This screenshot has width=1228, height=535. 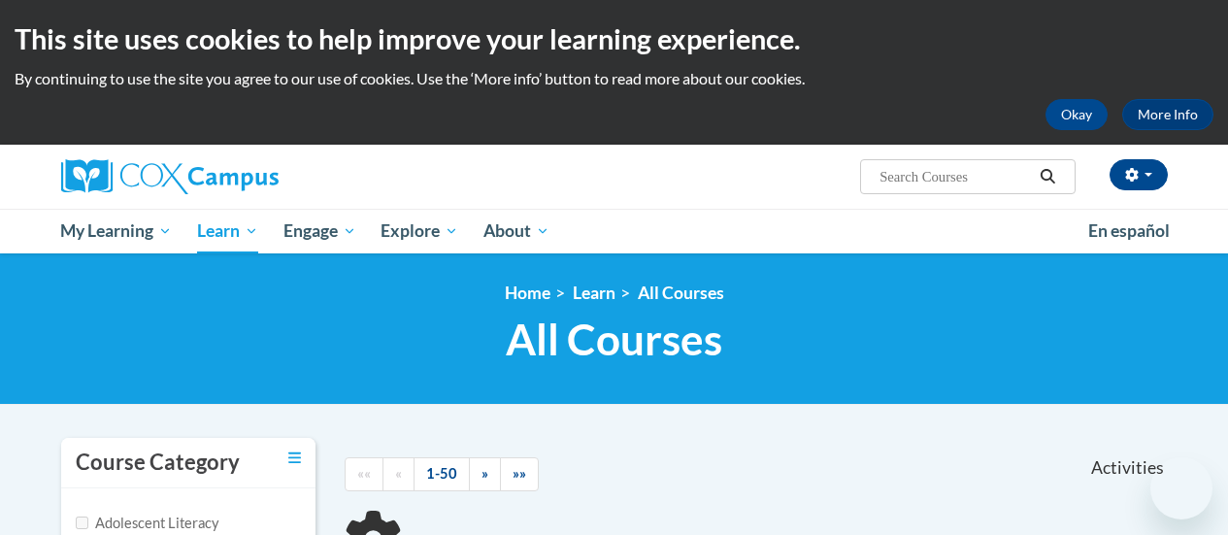 What do you see at coordinates (955, 177) in the screenshot?
I see `input: Search Courses` at bounding box center [955, 177].